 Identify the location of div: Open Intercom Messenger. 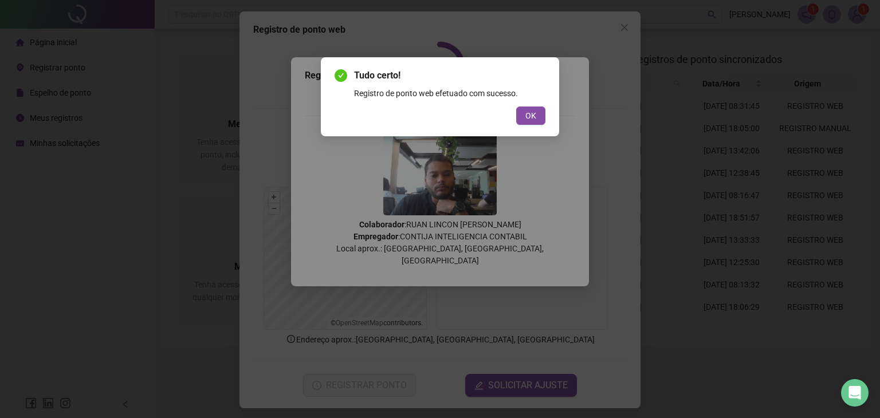
(854, 393).